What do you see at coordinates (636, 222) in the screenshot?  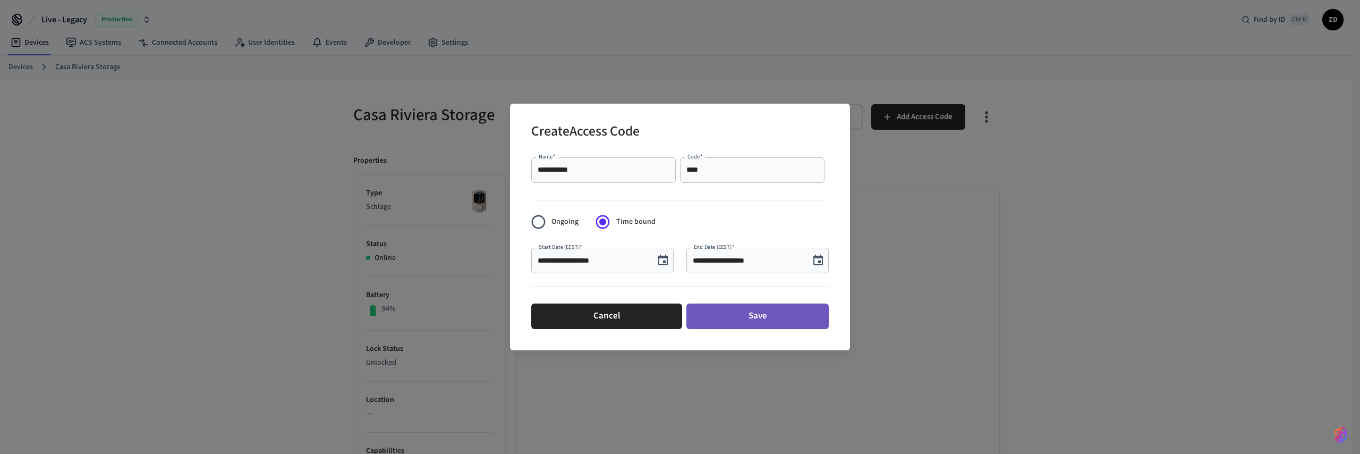 I see `span: Time bound` at bounding box center [636, 222].